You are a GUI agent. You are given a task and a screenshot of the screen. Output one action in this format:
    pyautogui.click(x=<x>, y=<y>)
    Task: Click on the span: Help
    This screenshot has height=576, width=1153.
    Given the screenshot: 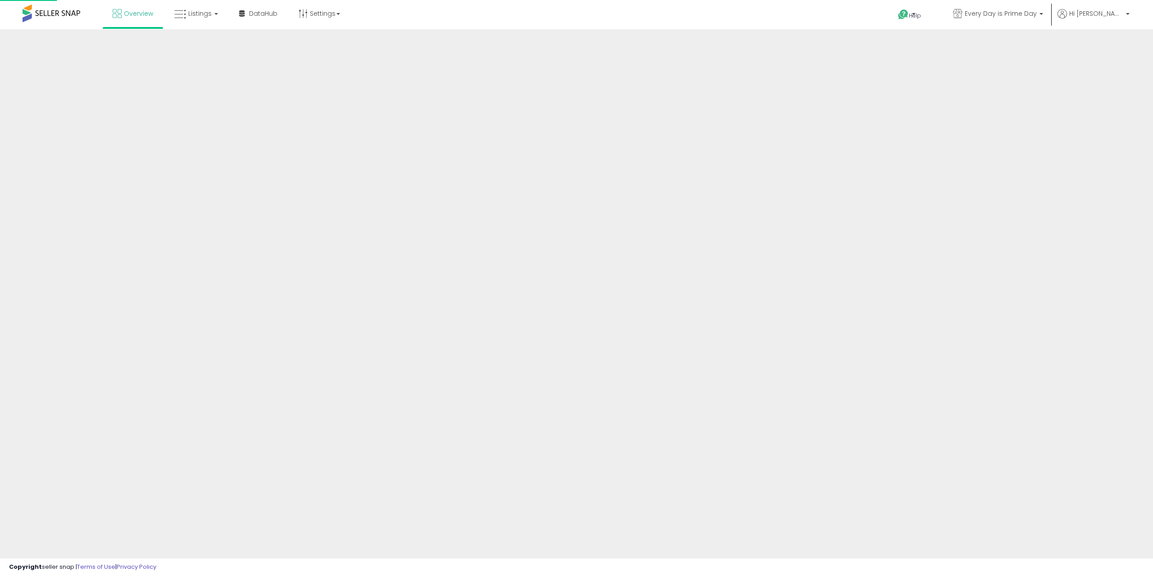 What is the action you would take?
    pyautogui.click(x=915, y=15)
    